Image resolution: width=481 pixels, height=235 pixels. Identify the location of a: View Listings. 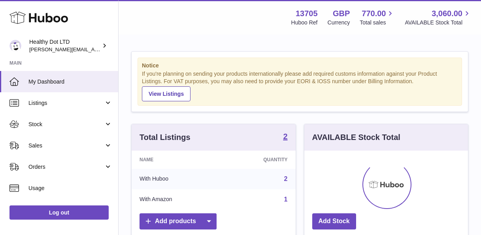
(166, 94).